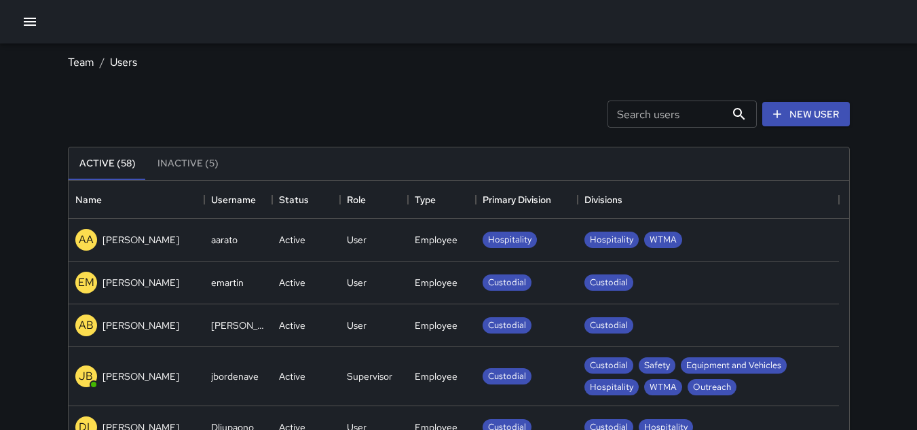  What do you see at coordinates (224, 240) in the screenshot?
I see `div: aarato` at bounding box center [224, 240].